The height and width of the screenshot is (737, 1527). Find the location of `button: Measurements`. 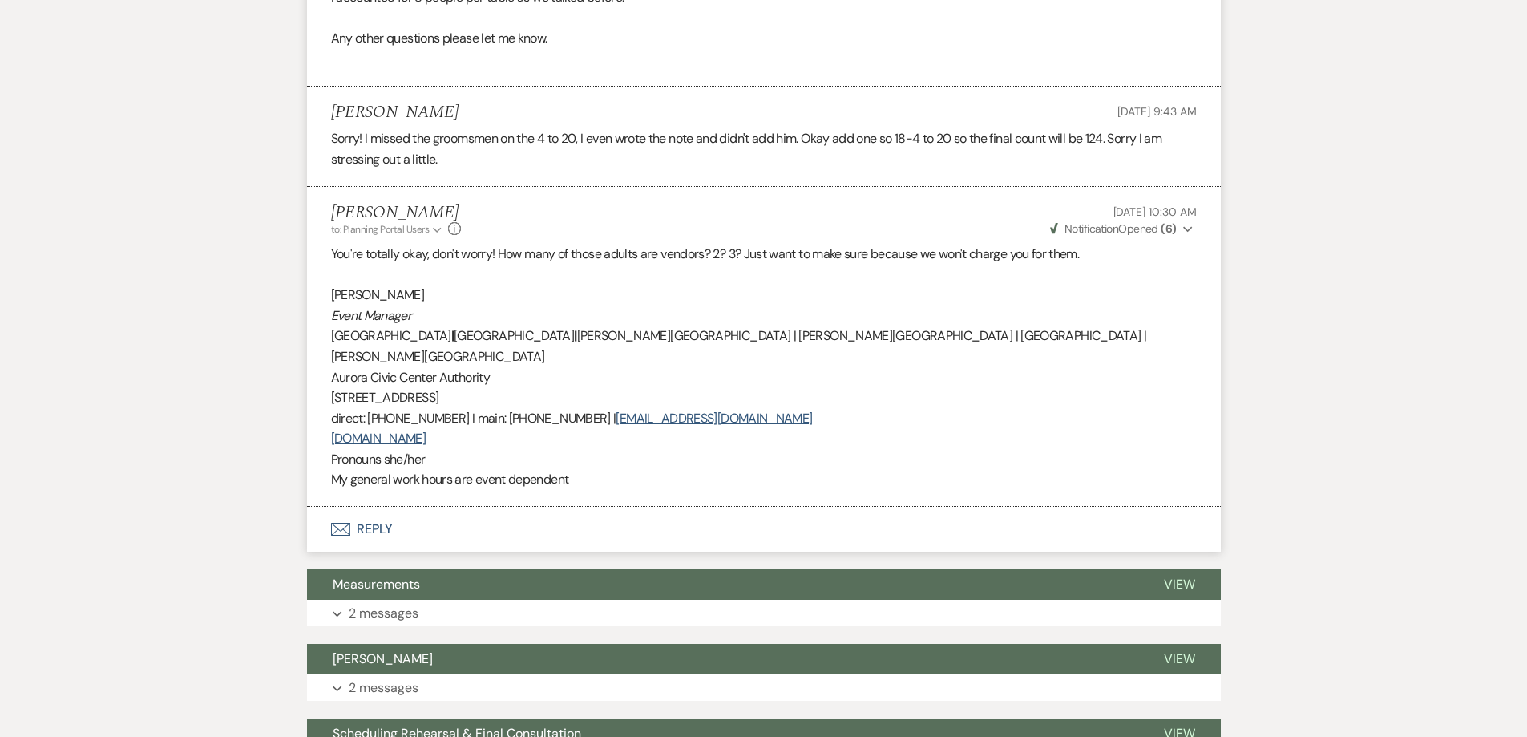

button: Measurements is located at coordinates (722, 584).